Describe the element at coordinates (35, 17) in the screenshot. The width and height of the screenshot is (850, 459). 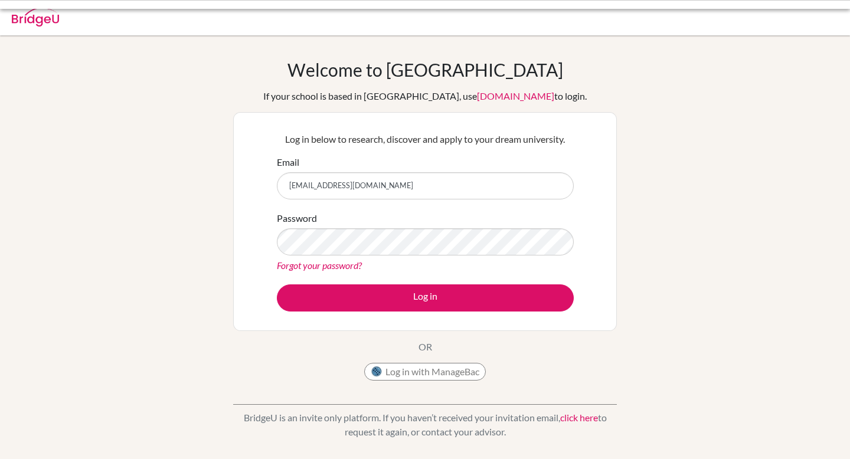
I see `img: Bridge-U` at that location.